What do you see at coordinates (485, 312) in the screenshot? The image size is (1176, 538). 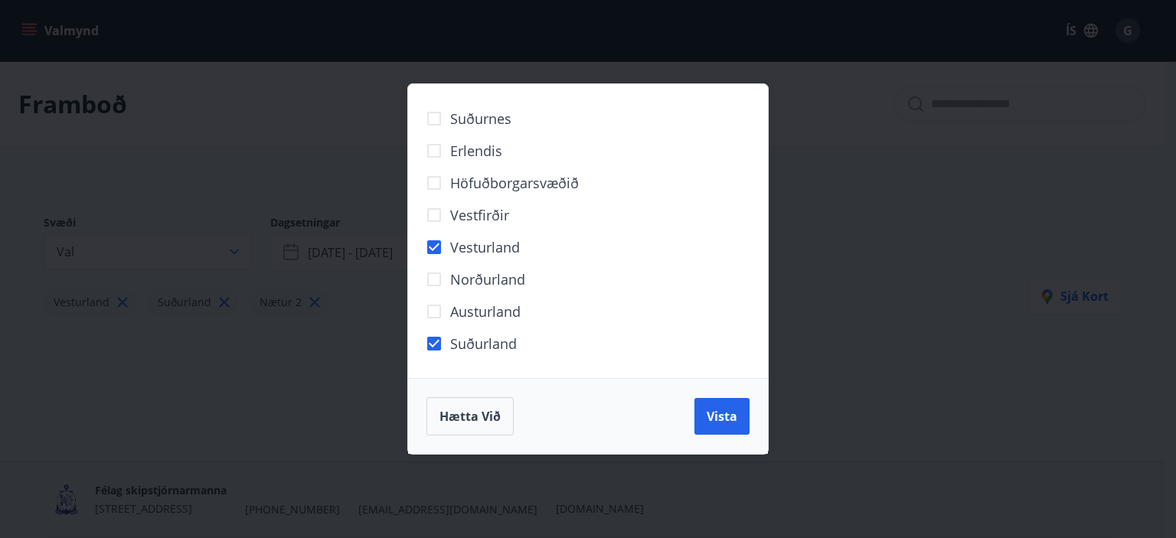 I see `span: Austurland` at bounding box center [485, 312].